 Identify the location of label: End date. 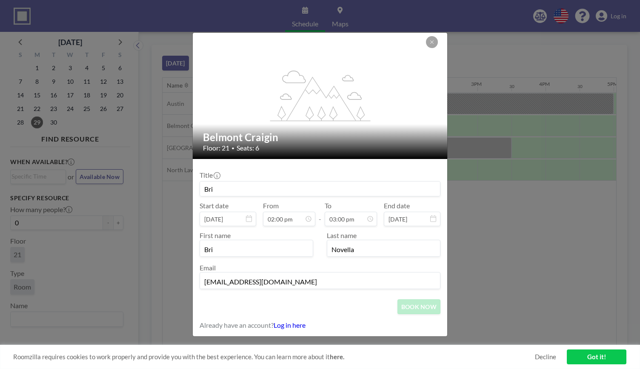
(397, 206).